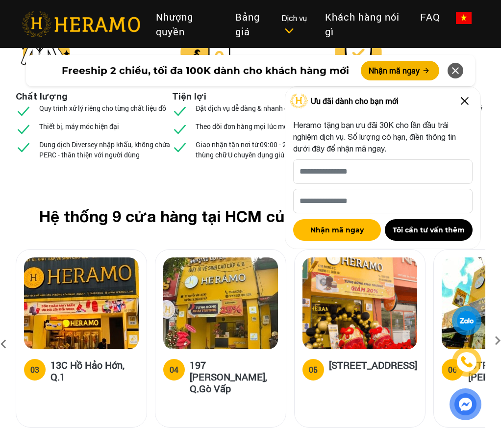  What do you see at coordinates (105, 150) in the screenshot?
I see `p: Dung dịch Diversey nhập khẩu, không chứa PERC - thân thiện với người dùng` at bounding box center [105, 150].